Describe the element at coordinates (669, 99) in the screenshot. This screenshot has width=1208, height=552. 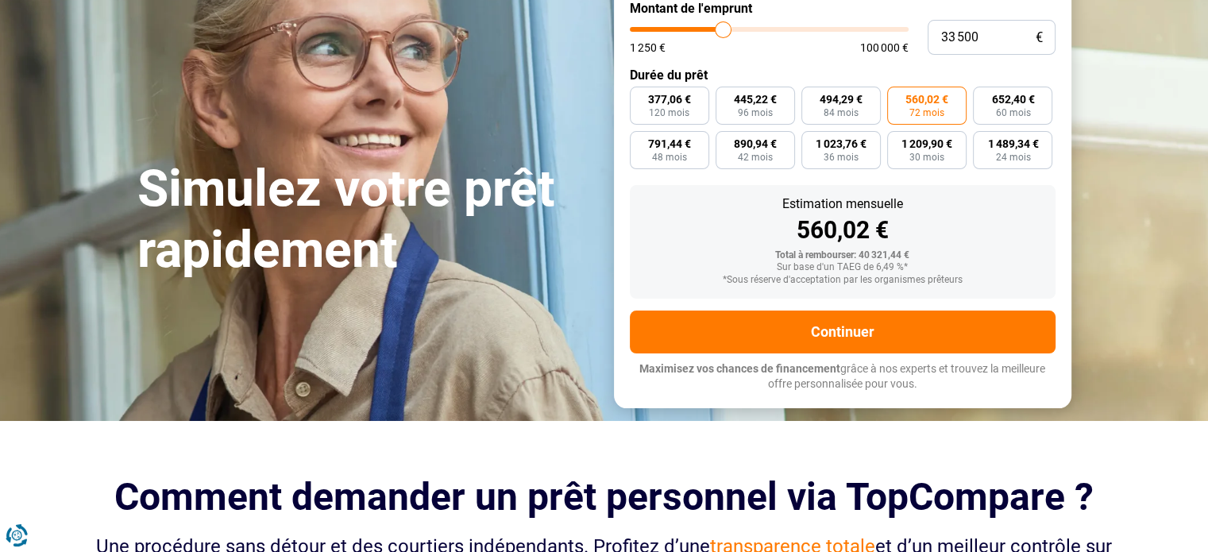
I see `span: 377,06 €` at that location.